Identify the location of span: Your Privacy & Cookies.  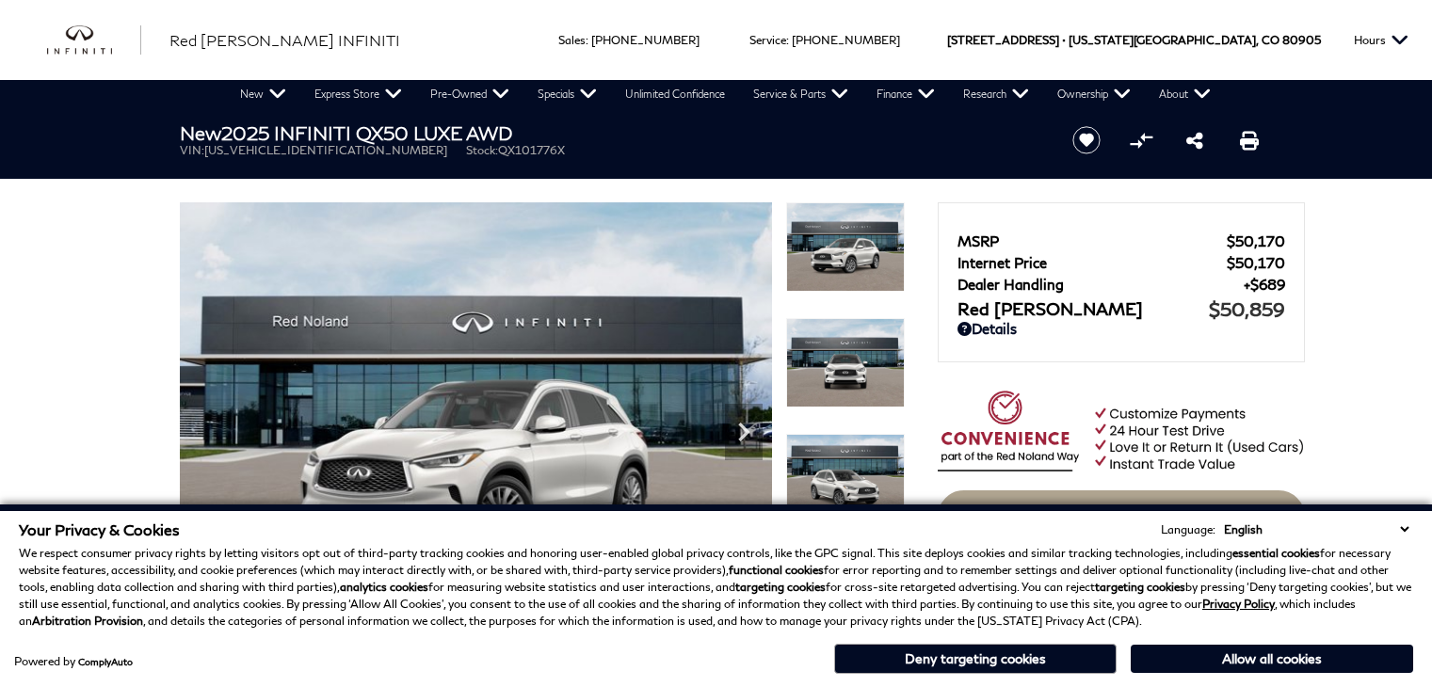
(99, 529).